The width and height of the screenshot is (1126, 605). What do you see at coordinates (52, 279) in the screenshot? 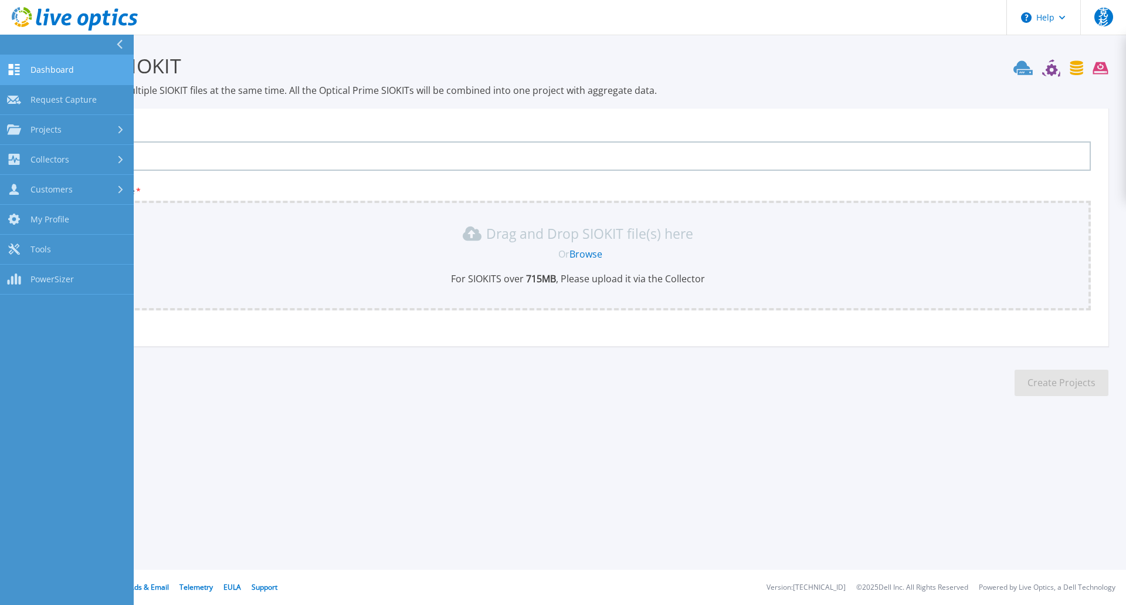
I see `span: PowerSizer` at bounding box center [52, 279].